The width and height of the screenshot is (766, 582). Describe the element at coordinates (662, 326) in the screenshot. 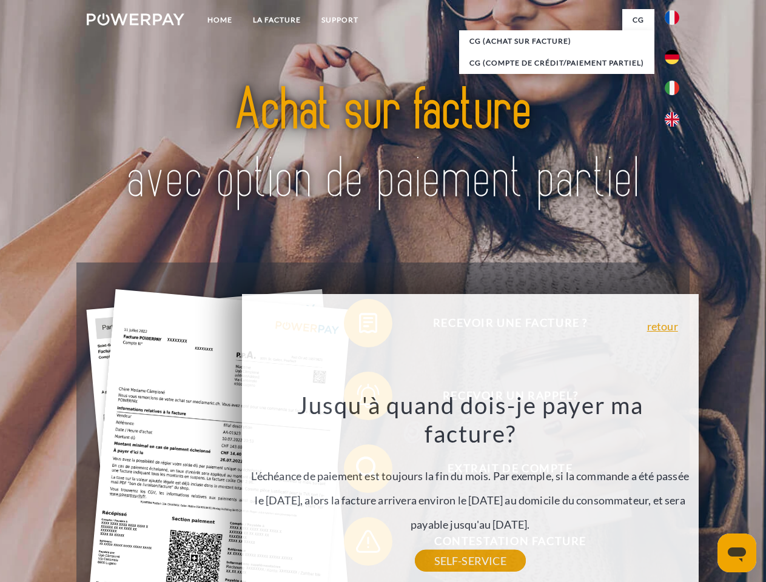

I see `a: retour` at that location.